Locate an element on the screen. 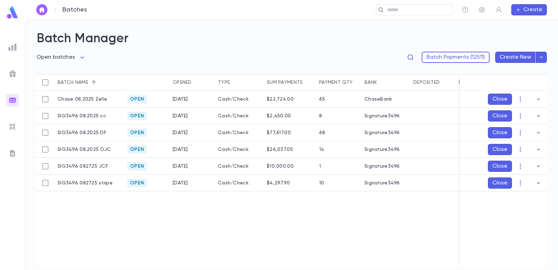 This screenshot has width=558, height=270. p: SIG3496 08.2025 OJC is located at coordinates (84, 149).